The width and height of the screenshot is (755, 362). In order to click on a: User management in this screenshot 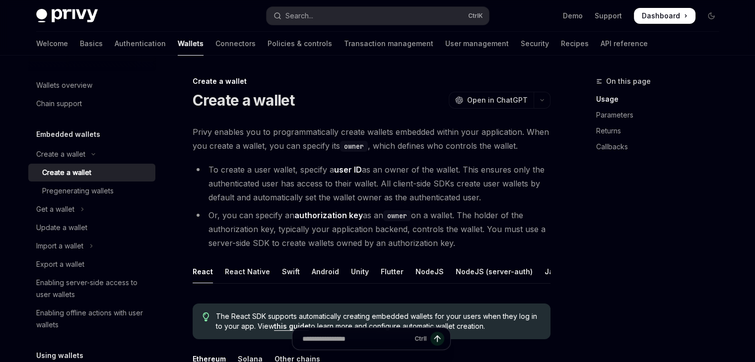, I will do `click(477, 44)`.